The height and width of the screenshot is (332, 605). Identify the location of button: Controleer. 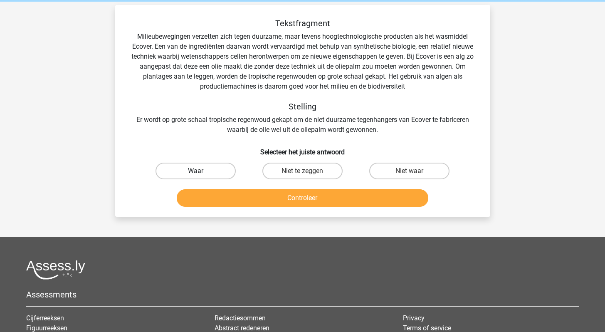
(302, 198).